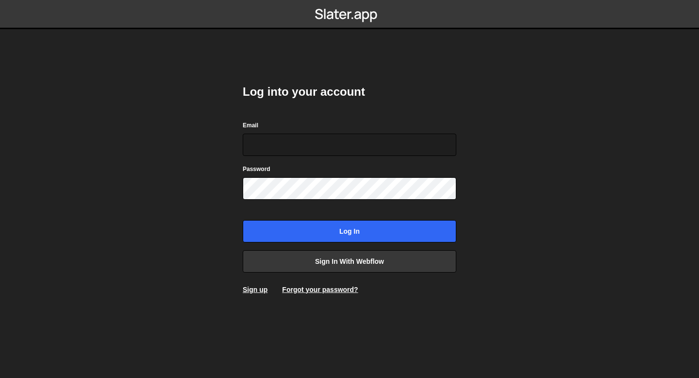 The image size is (699, 378). What do you see at coordinates (350, 231) in the screenshot?
I see `input: Log in` at bounding box center [350, 231].